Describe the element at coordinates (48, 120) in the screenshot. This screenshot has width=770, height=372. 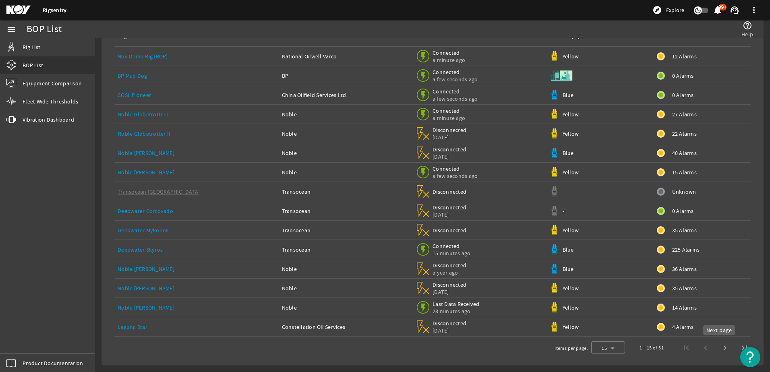
I see `span: Vibration Dashboard` at that location.